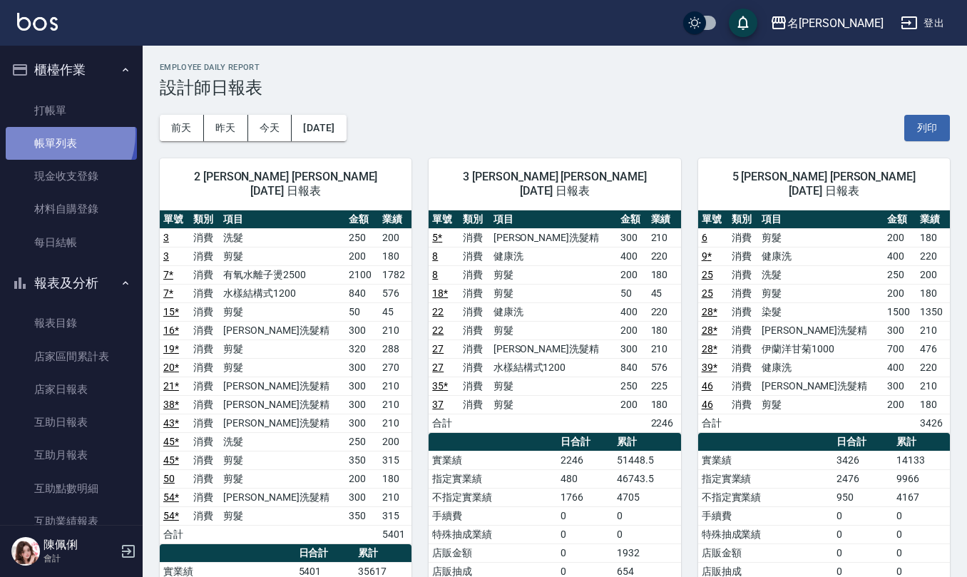 The image size is (967, 577). I want to click on td: 840, so click(362, 293).